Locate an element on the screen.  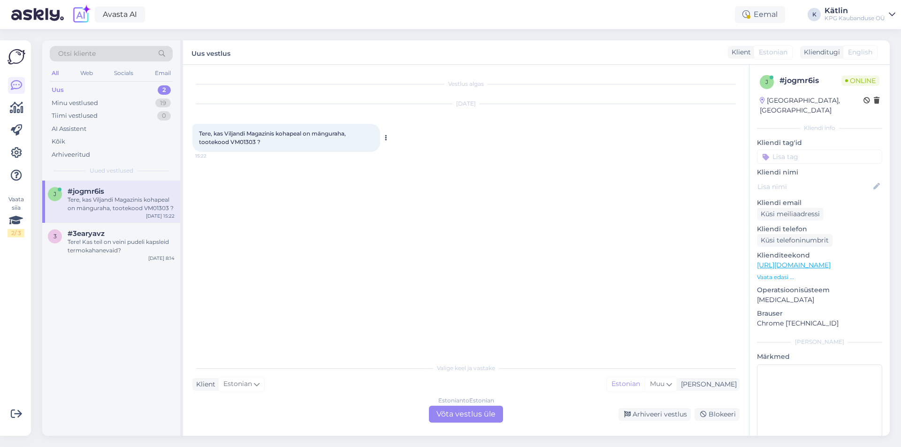
p: Brauser is located at coordinates (820, 314).